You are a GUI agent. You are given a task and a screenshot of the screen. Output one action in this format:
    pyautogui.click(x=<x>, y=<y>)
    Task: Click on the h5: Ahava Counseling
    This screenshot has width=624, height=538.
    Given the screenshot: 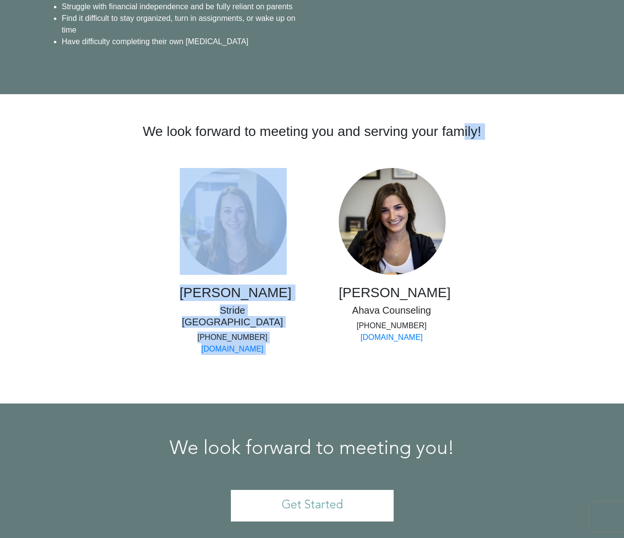 What is the action you would take?
    pyautogui.click(x=392, y=310)
    